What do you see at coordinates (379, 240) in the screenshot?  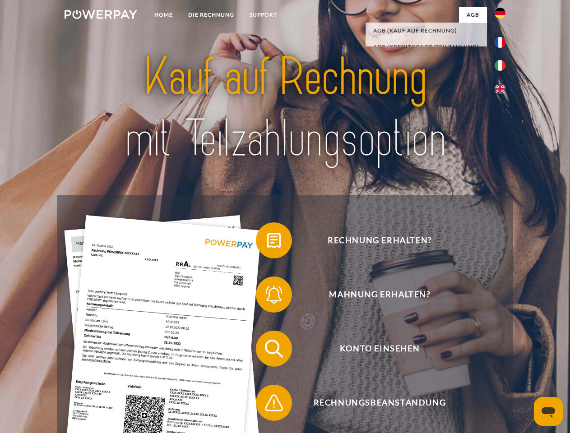 I see `span: Rechnung erhalten?` at bounding box center [379, 240].